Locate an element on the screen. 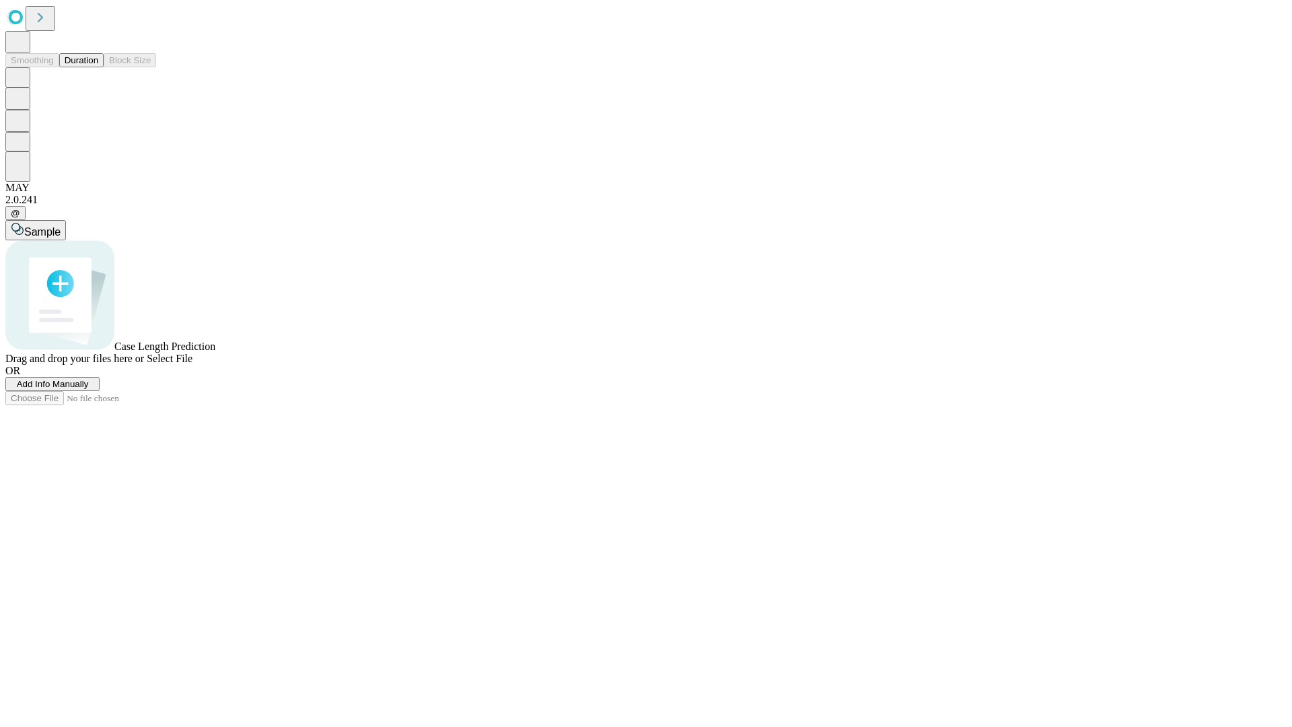 This screenshot has width=1292, height=727. button: Duration is located at coordinates (81, 60).